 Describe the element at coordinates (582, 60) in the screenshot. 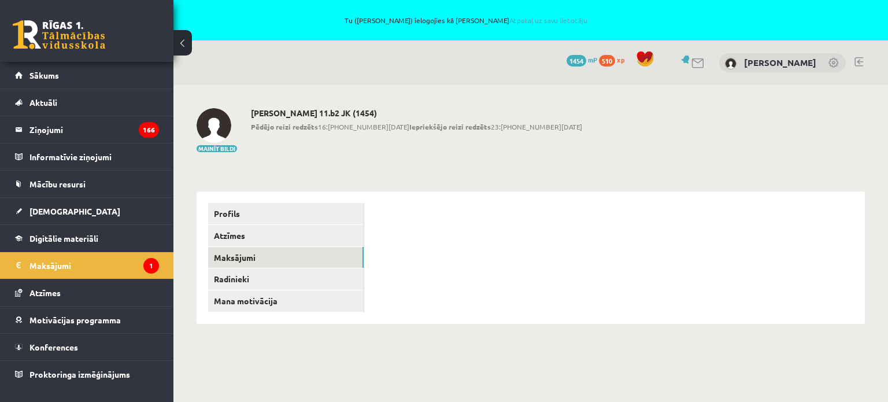

I see `a: 1454 mP` at that location.